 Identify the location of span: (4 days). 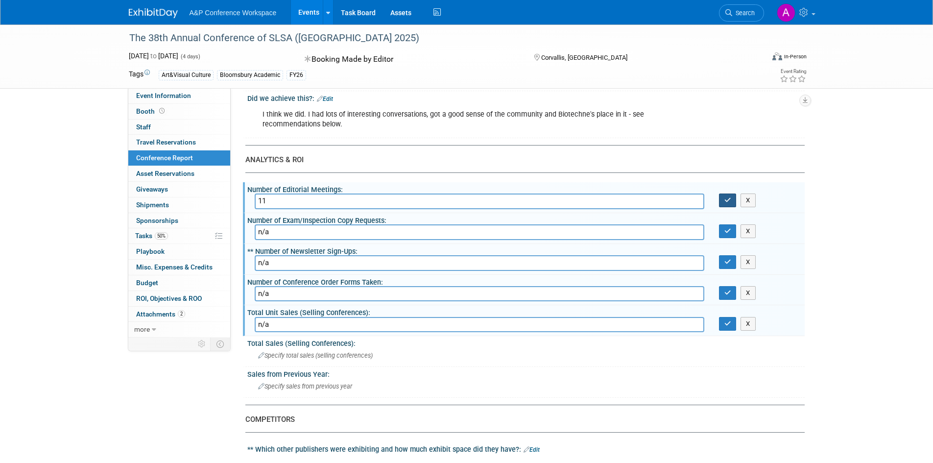
(190, 56).